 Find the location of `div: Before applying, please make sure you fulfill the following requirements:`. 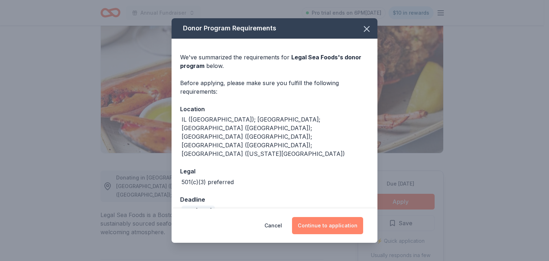

div: Before applying, please make sure you fulfill the following requirements: is located at coordinates (275, 87).